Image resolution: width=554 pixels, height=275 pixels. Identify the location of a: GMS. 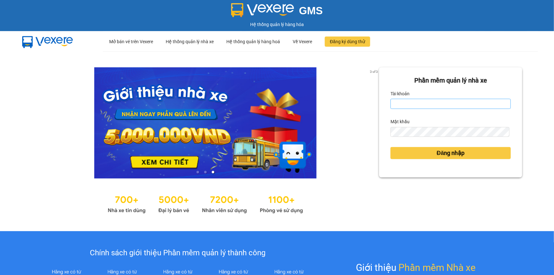
(277, 12).